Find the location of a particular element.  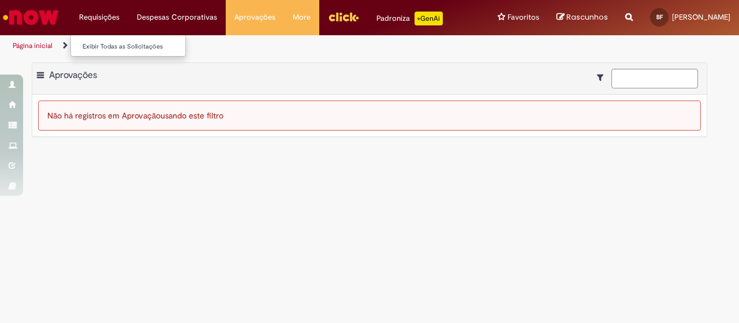

img: ServiceNow is located at coordinates (31, 17).